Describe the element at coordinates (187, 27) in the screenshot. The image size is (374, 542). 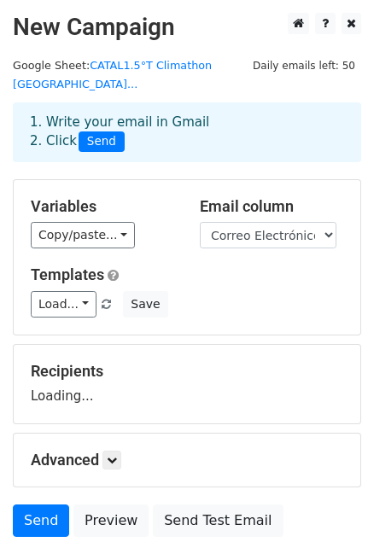
I see `h2: New Campaign` at that location.